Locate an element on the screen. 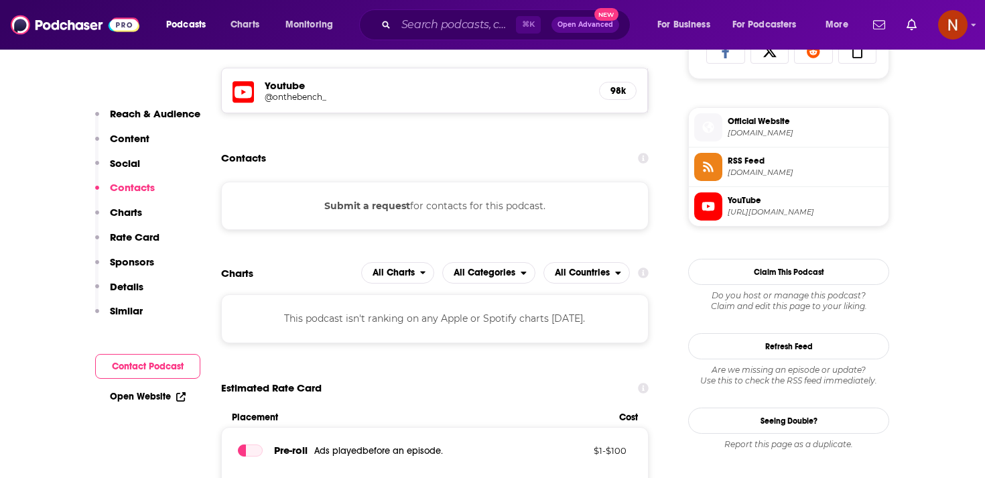  button: Details is located at coordinates (119, 292).